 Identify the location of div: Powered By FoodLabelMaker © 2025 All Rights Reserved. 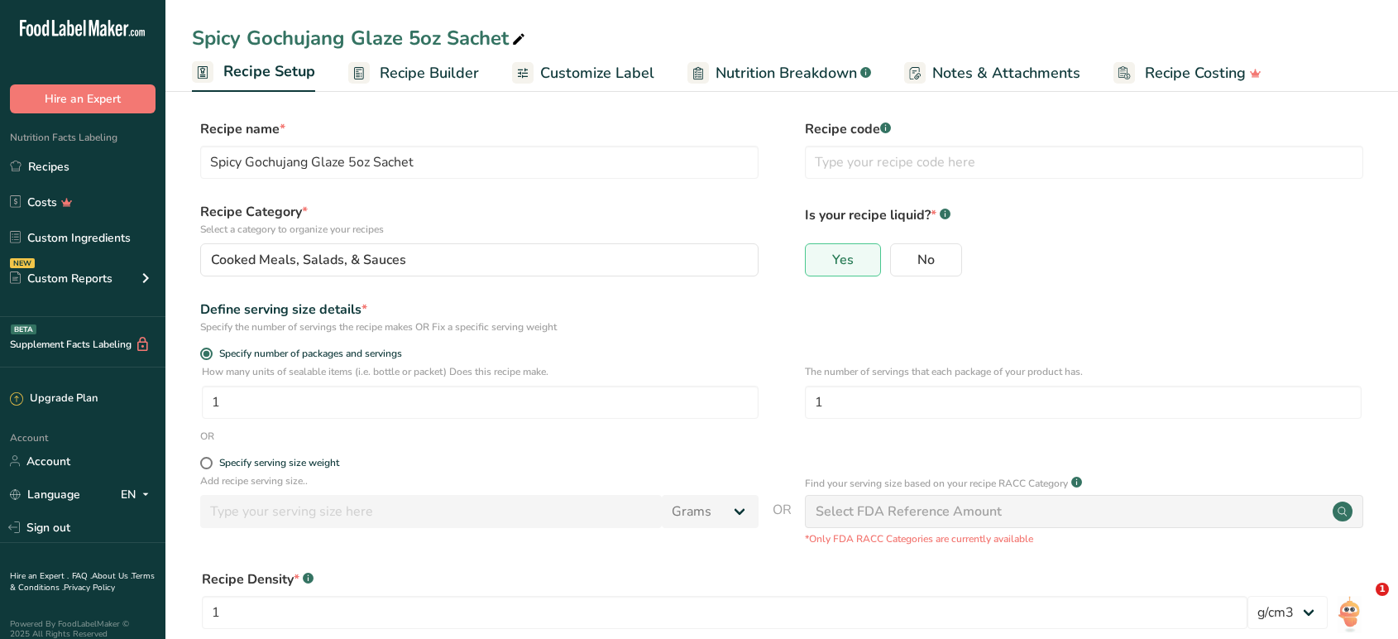
(83, 629).